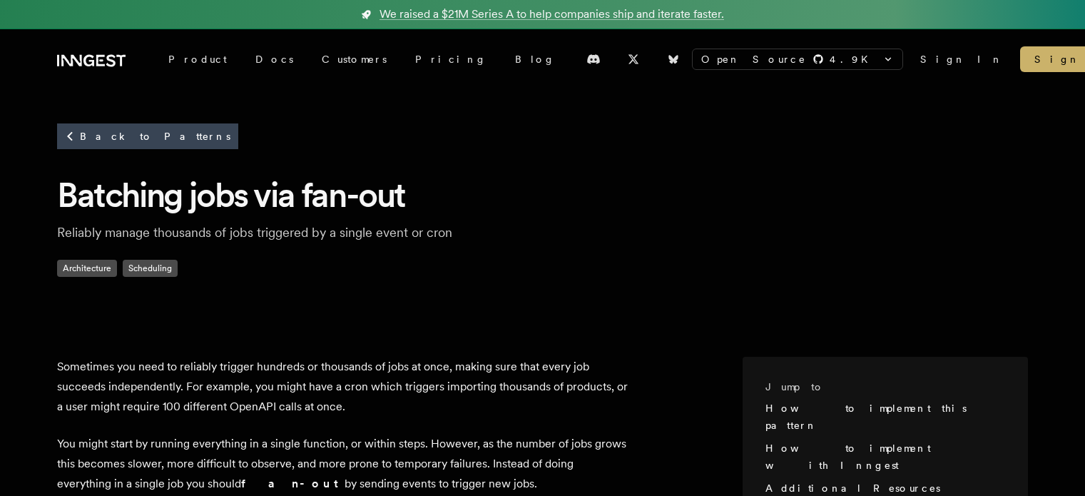  I want to click on a: Blog, so click(535, 59).